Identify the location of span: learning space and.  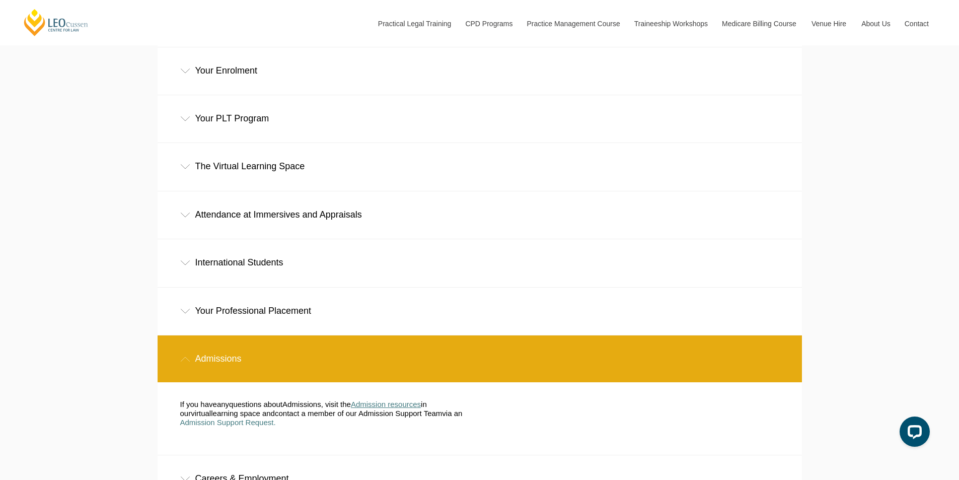
(243, 413).